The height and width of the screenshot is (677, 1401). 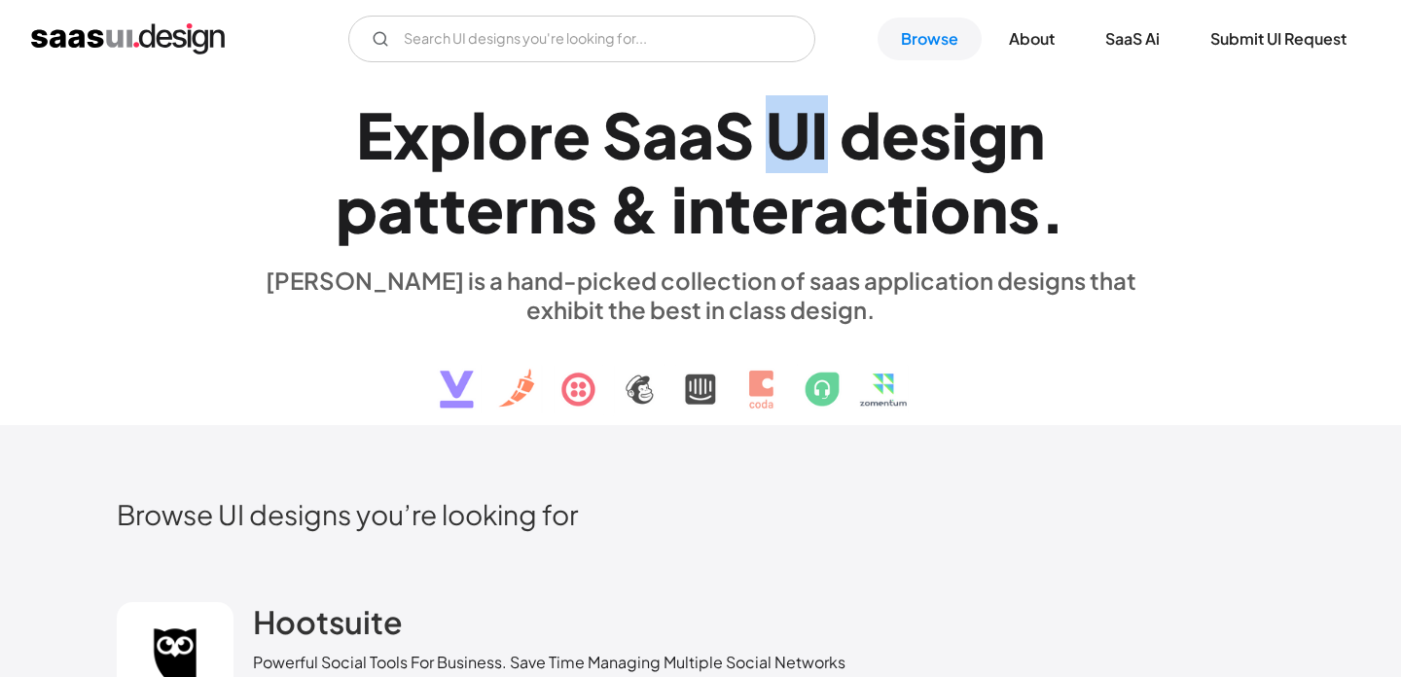 I want to click on div: Powerful Social Tools For Business. Save Time Managing Multiple Social Networks, so click(x=549, y=662).